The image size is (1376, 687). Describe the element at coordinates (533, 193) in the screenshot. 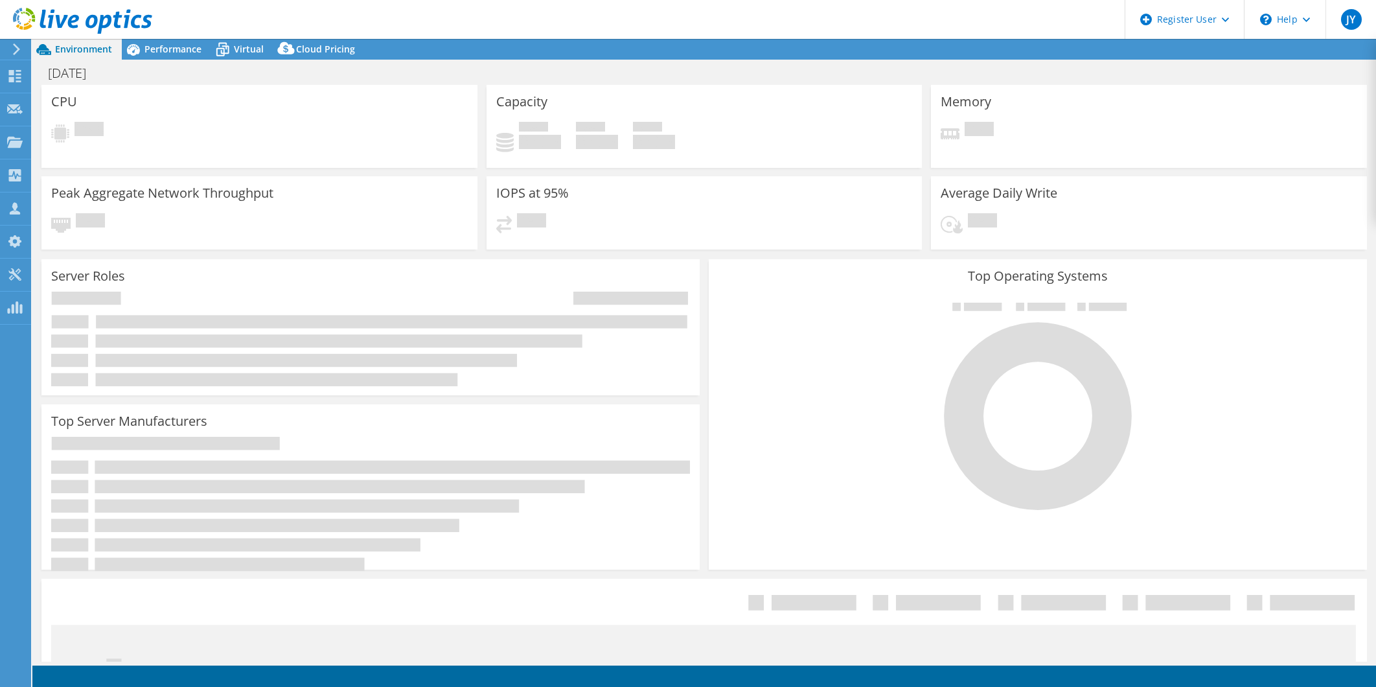

I see `h3: IOPS at 95%` at that location.